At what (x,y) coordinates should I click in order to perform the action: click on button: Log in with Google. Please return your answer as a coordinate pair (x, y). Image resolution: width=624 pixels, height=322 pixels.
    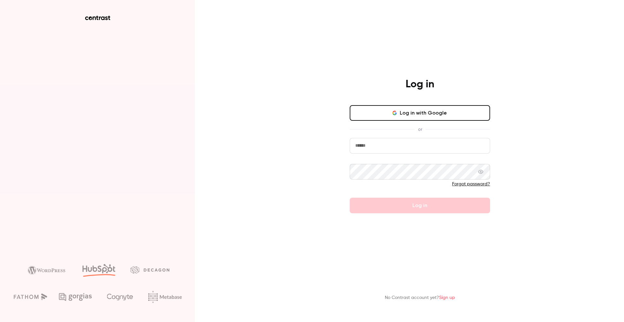
    Looking at the image, I should click on (420, 113).